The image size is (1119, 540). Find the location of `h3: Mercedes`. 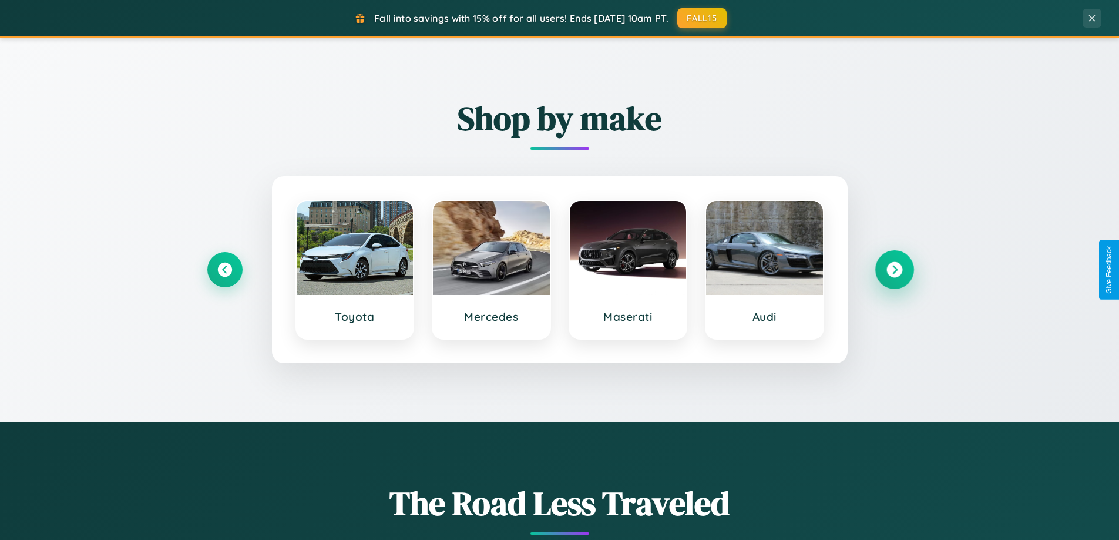

h3: Mercedes is located at coordinates (491, 317).